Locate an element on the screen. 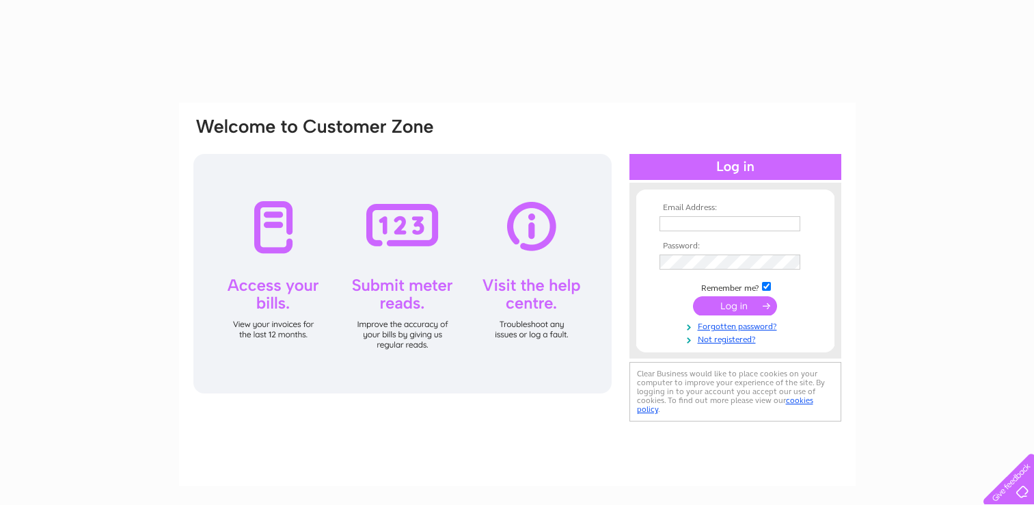 The width and height of the screenshot is (1034, 505). a: Forgotten password? is located at coordinates (737, 325).